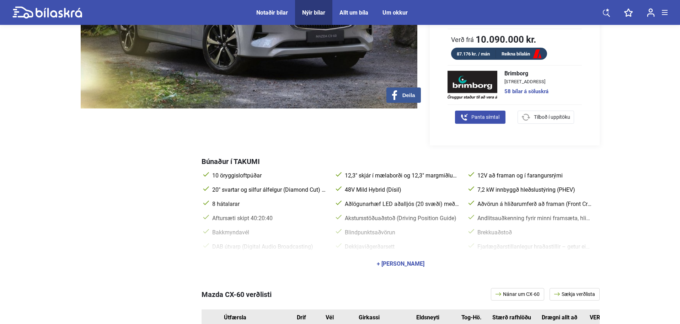 Image resolution: width=680 pixels, height=324 pixels. Describe the element at coordinates (272, 12) in the screenshot. I see `a: Notaðir bílar` at that location.